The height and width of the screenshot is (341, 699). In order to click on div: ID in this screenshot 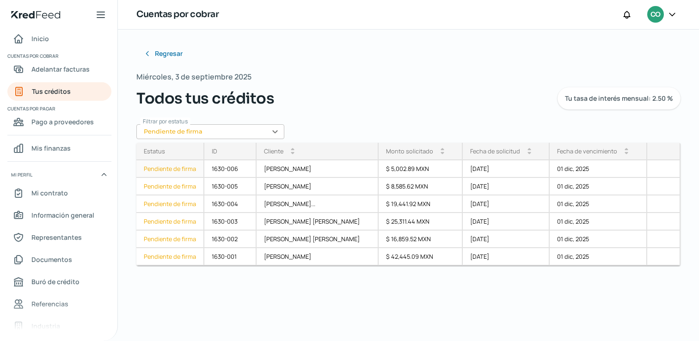, I will do `click(215, 151)`.